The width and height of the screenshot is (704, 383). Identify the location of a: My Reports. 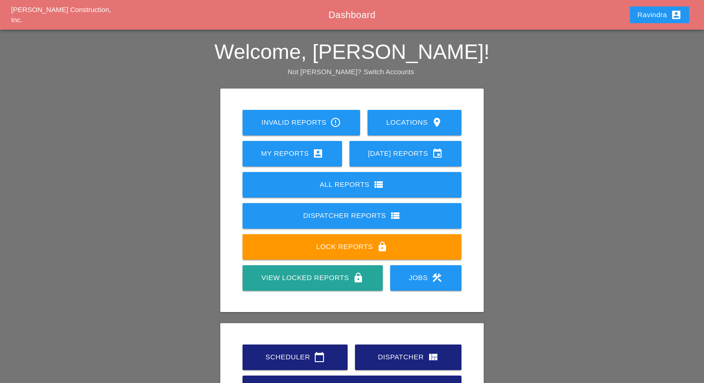
(292, 153).